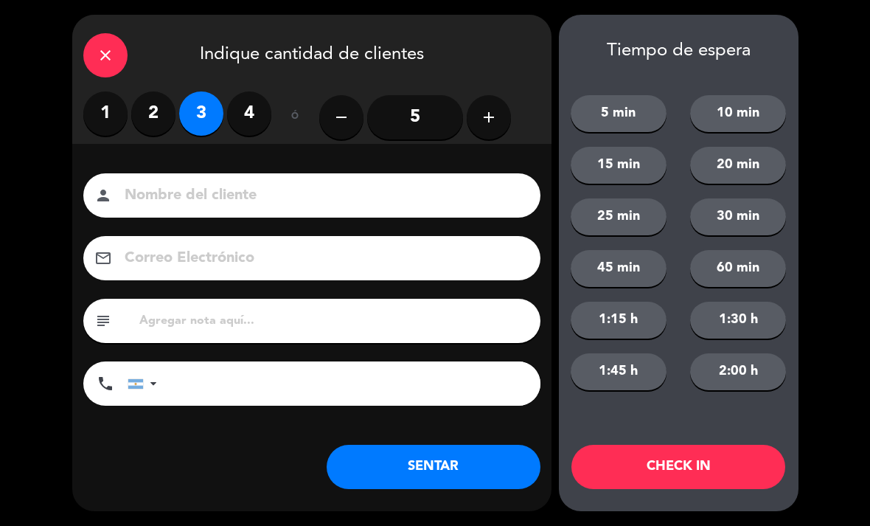 The height and width of the screenshot is (526, 870). What do you see at coordinates (738, 114) in the screenshot?
I see `button: 10 min` at bounding box center [738, 114].